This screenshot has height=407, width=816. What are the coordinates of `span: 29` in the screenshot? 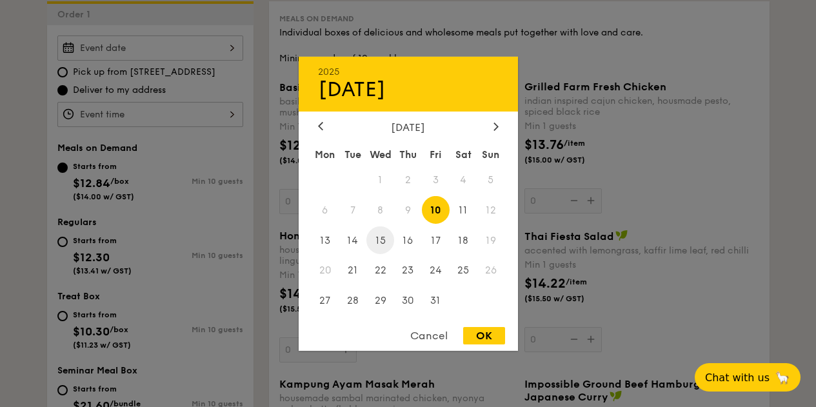 It's located at (380, 301).